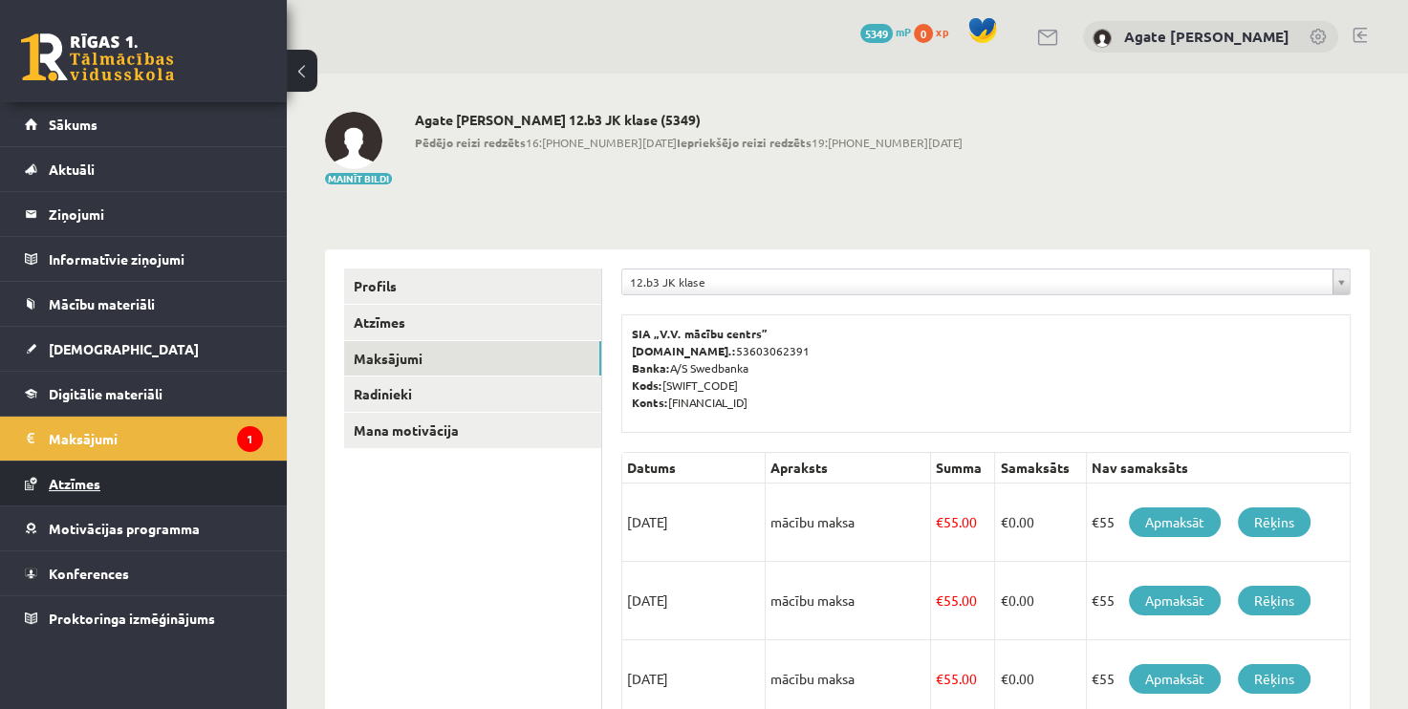 The image size is (1408, 709). Describe the element at coordinates (73, 124) in the screenshot. I see `span: Sākums` at that location.